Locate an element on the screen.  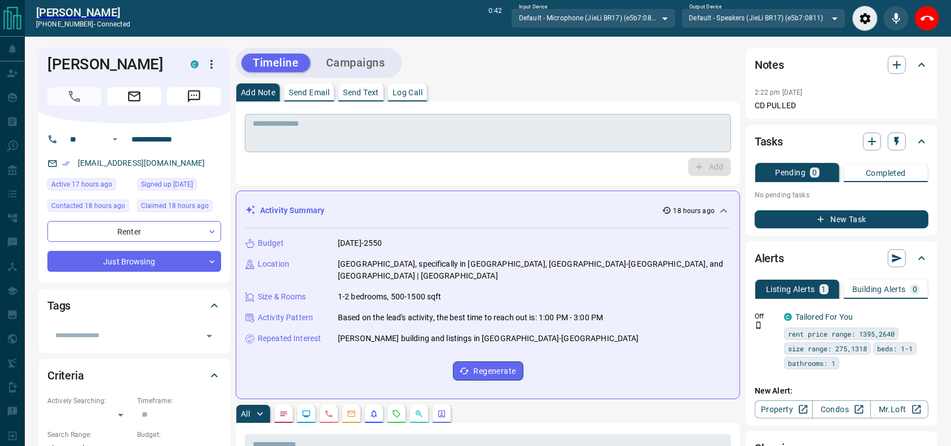
svg: Calls is located at coordinates (329, 414).